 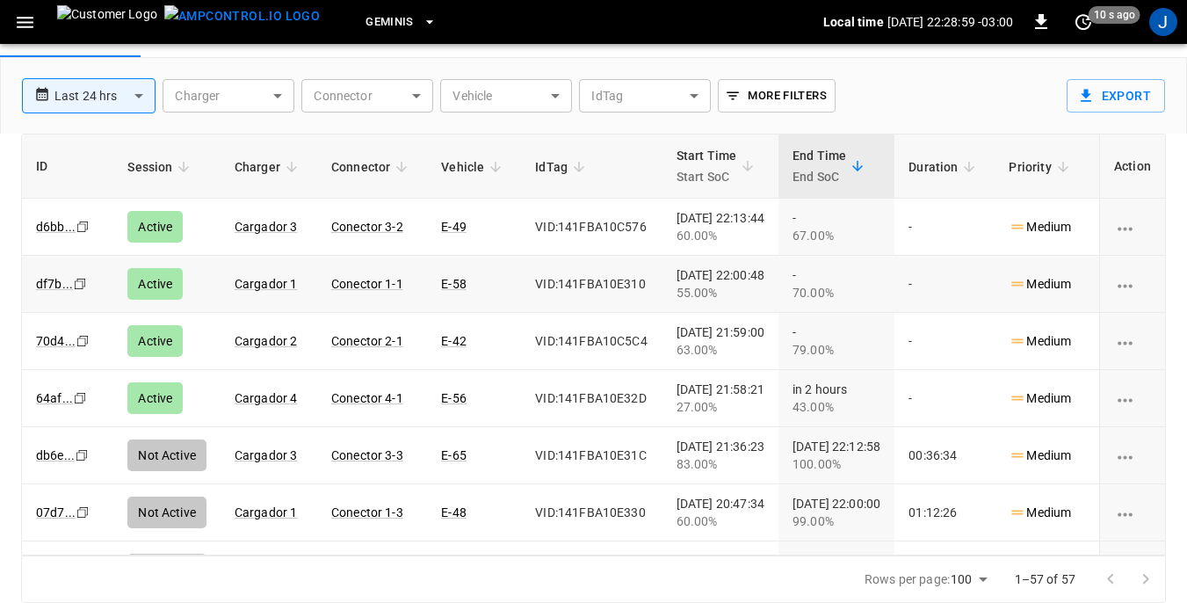 I want to click on div: sessions table, so click(x=593, y=344).